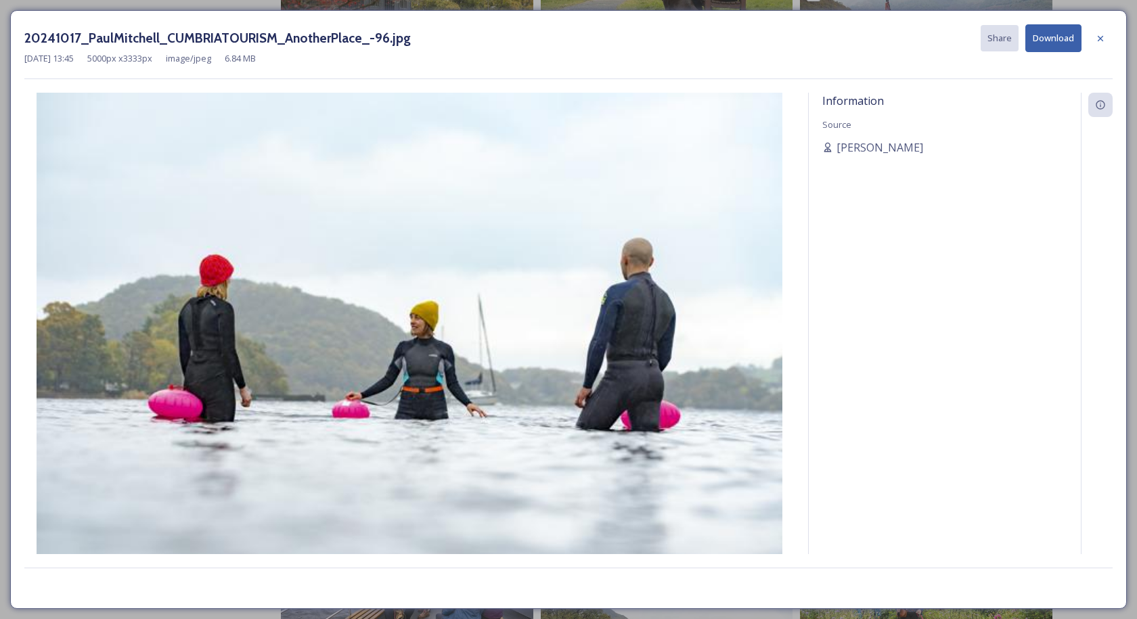 The image size is (1137, 619). What do you see at coordinates (409, 341) in the screenshot?
I see `img: 03811c1c-641c-413f-bbe1-d2aeb7e3023d.jpg` at bounding box center [409, 341].